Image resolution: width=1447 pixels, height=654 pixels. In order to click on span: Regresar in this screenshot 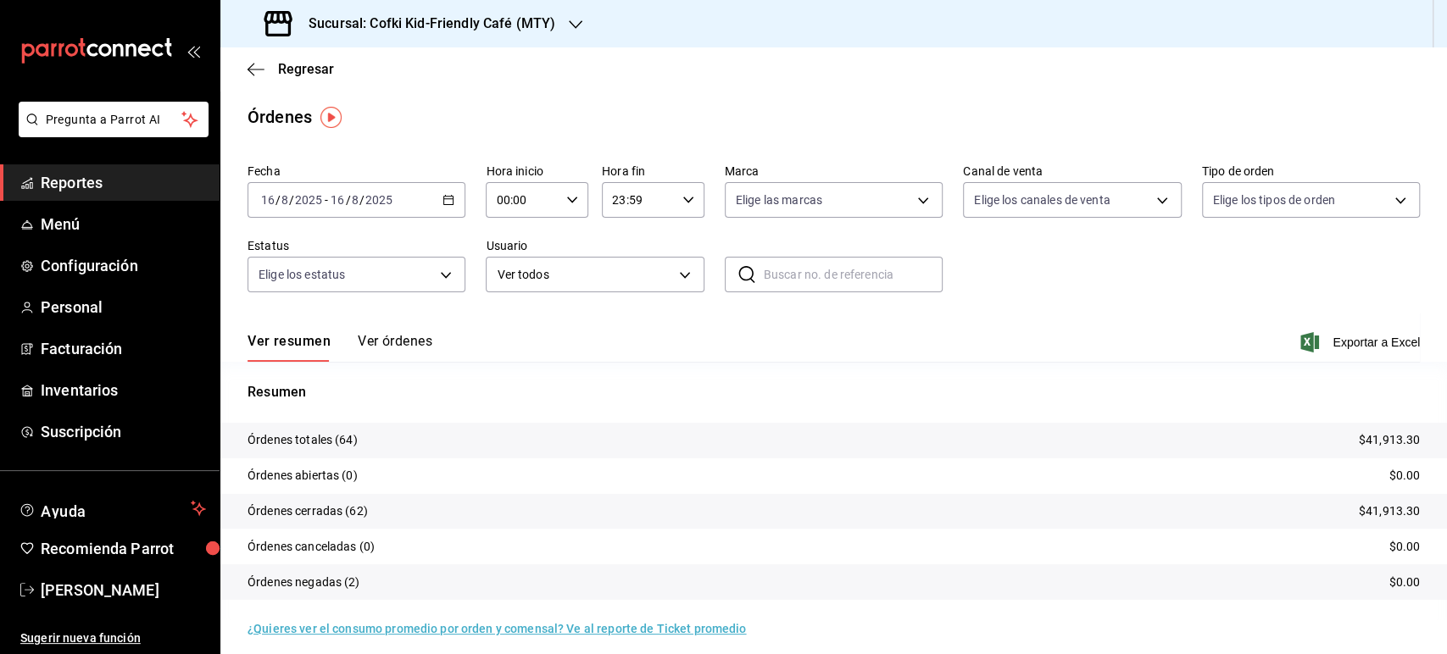, I will do `click(306, 69)`.